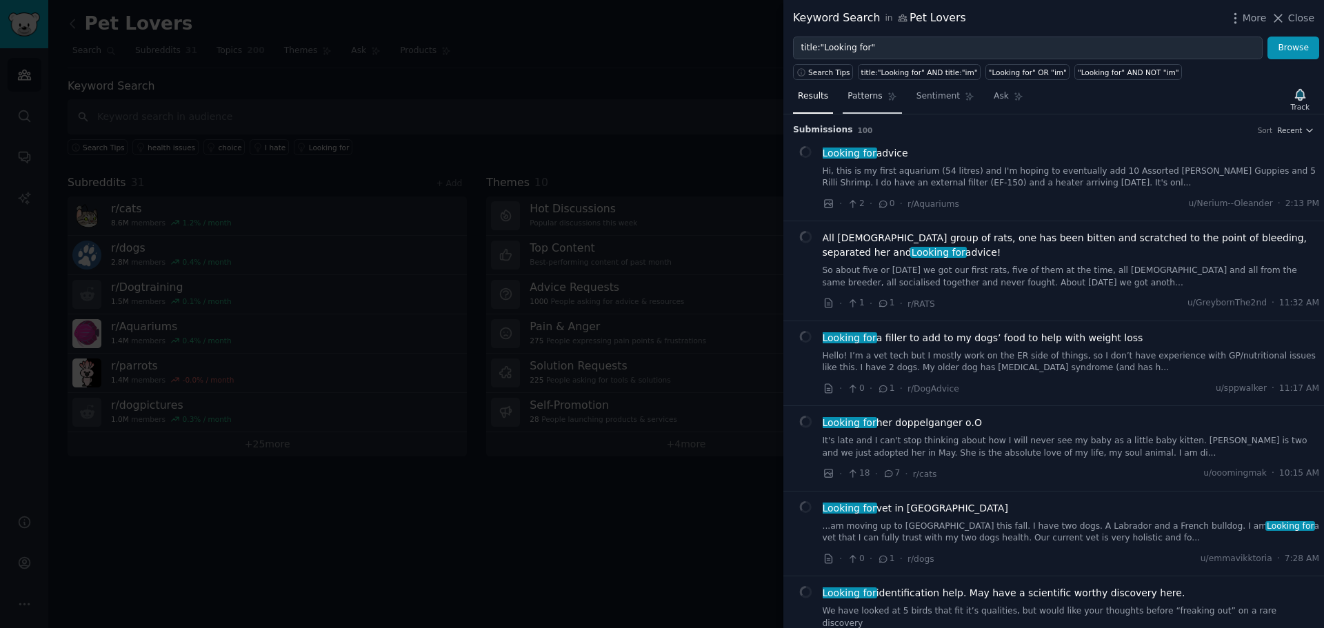  Describe the element at coordinates (1028, 72) in the screenshot. I see `div: "Looking for" OR "im"` at that location.